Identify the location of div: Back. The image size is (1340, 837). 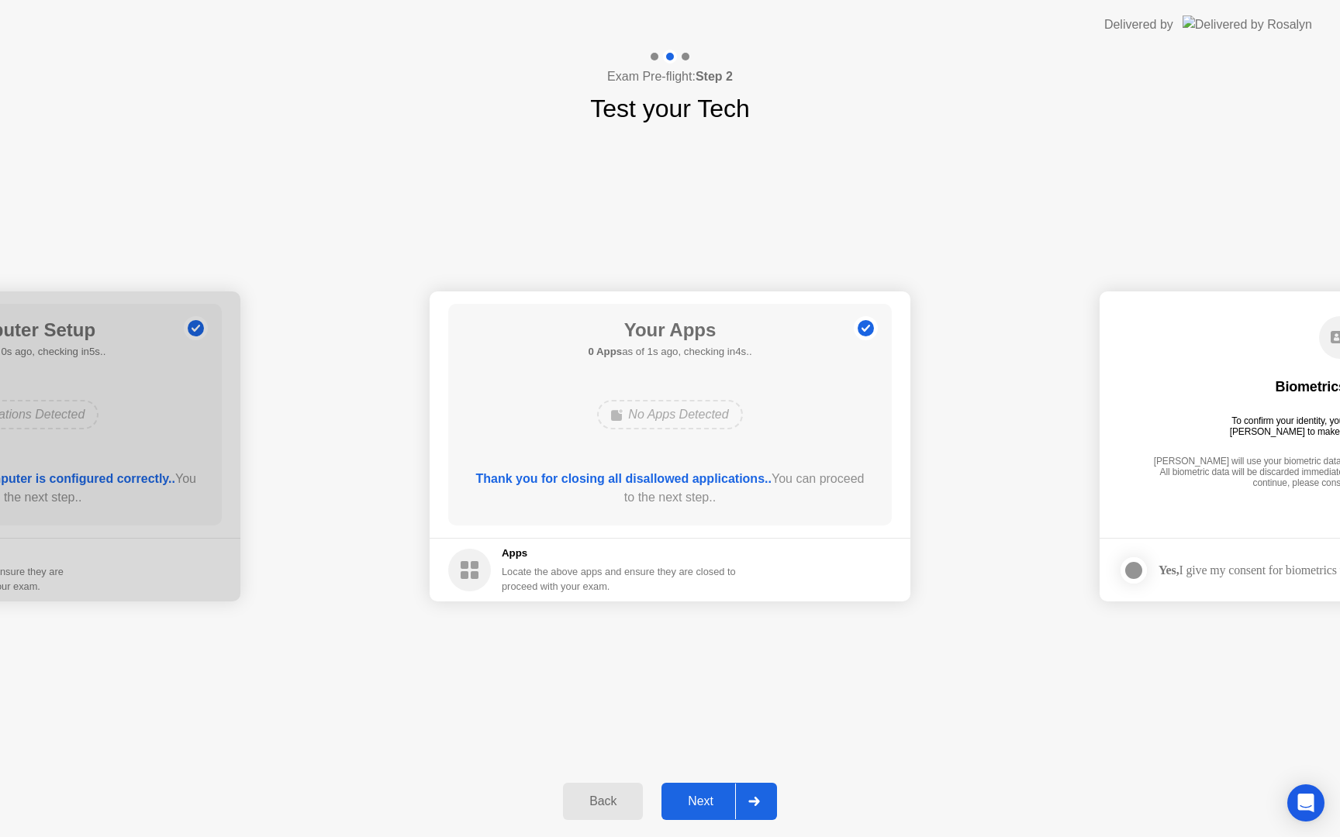
(602, 802).